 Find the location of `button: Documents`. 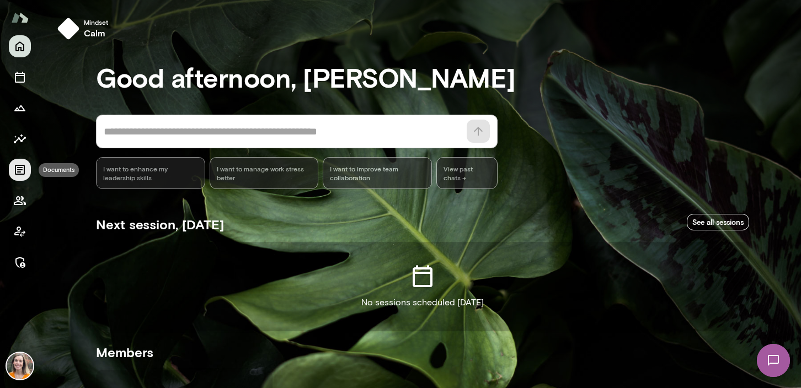

button: Documents is located at coordinates (20, 170).